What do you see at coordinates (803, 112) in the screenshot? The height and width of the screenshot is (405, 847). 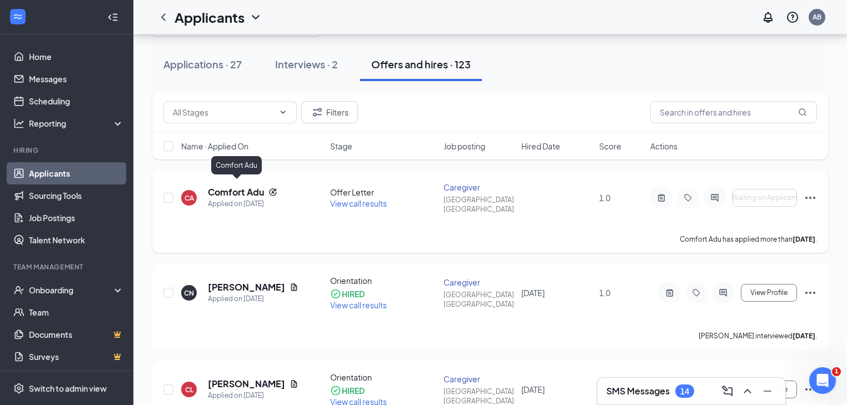 I see `svg: MagnifyingGlass` at bounding box center [803, 112].